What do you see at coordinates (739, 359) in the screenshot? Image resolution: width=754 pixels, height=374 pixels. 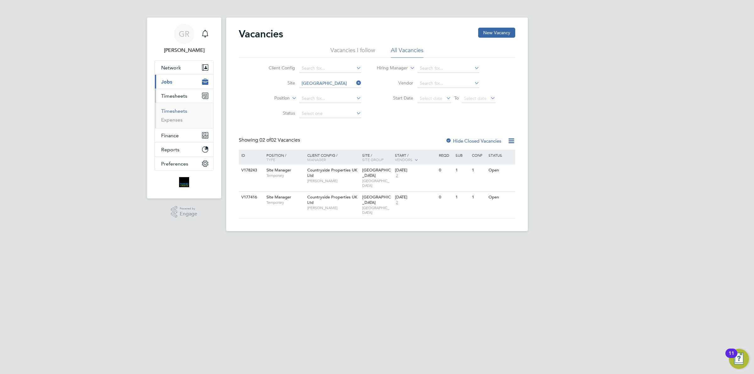 I see `button: Open Resource Center, 11 new notifications` at bounding box center [739, 359].